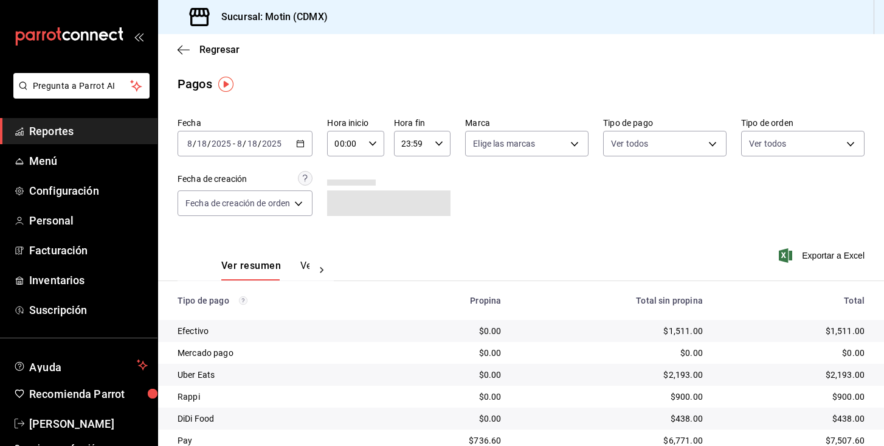 This screenshot has width=884, height=446. Describe the element at coordinates (450, 300) in the screenshot. I see `div: Propina` at that location.